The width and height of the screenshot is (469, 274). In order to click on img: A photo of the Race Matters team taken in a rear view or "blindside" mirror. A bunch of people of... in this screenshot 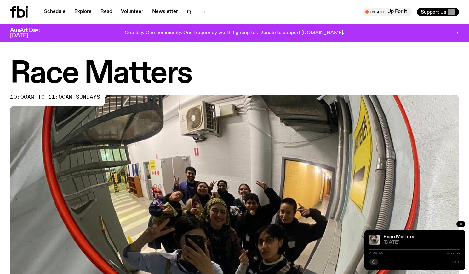, I will do `click(375, 239)`.